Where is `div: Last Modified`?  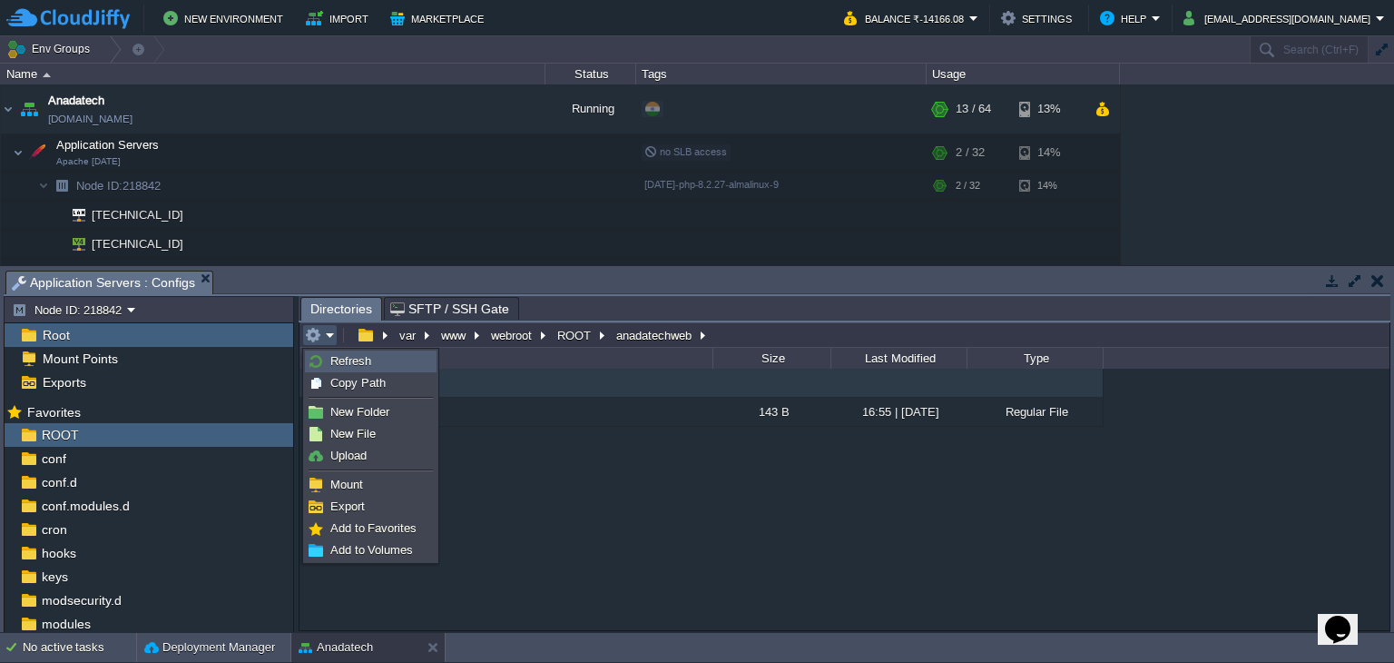 div: Last Modified is located at coordinates (900, 358).